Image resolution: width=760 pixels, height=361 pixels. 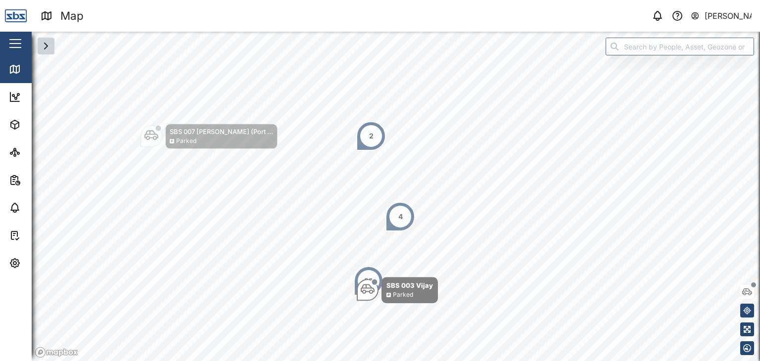 What do you see at coordinates (41, 208) in the screenshot?
I see `div: Alarms` at bounding box center [41, 208].